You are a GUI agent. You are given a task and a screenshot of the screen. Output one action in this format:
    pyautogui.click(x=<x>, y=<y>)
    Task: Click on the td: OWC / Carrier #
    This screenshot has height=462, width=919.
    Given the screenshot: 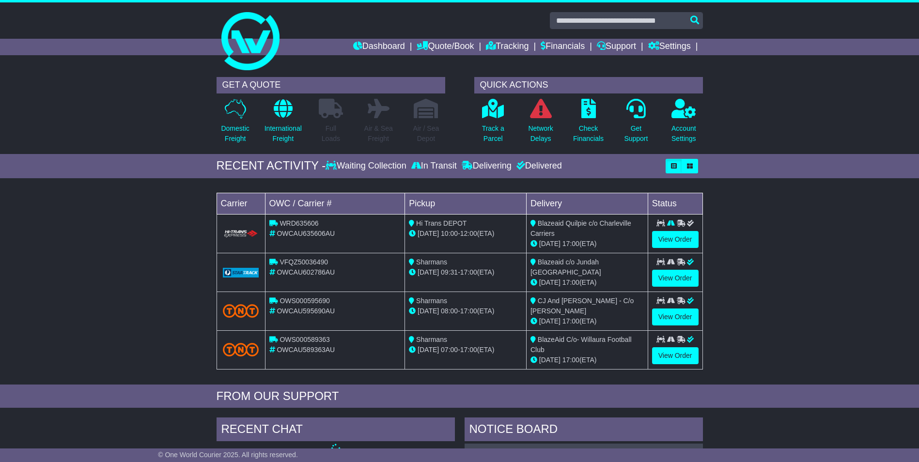 What is the action you would take?
    pyautogui.click(x=335, y=203)
    